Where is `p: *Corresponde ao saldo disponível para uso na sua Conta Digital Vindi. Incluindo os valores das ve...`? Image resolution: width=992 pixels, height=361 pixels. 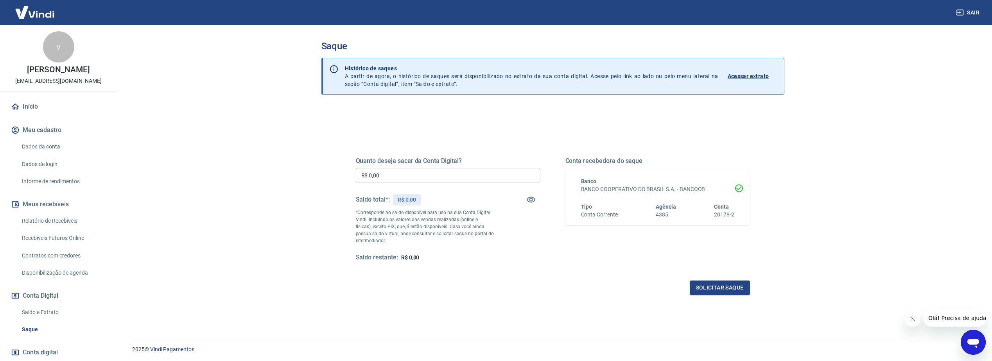
p: *Corresponde ao saldo disponível para uso na sua Conta Digital Vindi. Incluindo os valores das ve... is located at coordinates (425, 227).